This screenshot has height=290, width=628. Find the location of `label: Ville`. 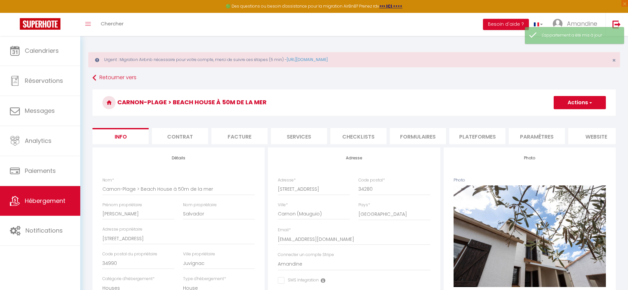

label: Ville is located at coordinates (283, 205).